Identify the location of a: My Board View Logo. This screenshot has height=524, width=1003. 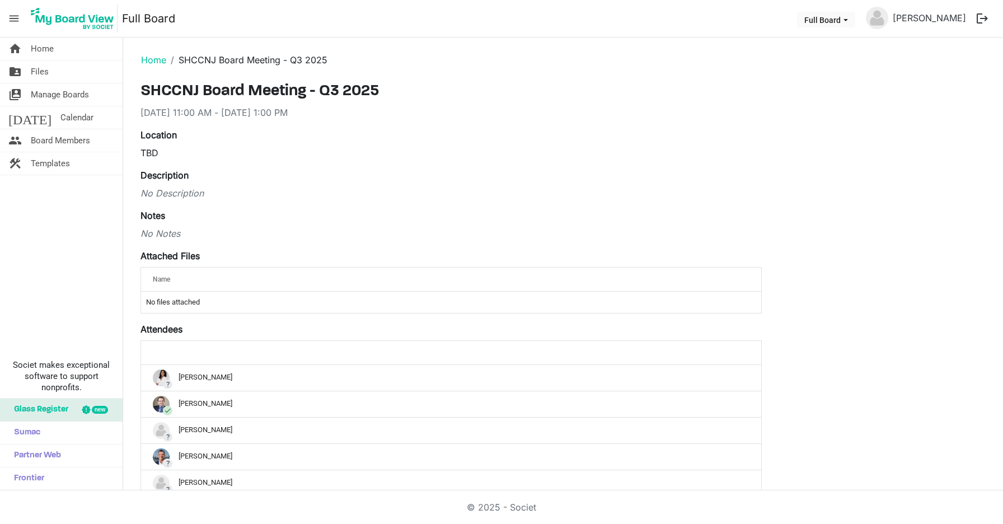
(74, 18).